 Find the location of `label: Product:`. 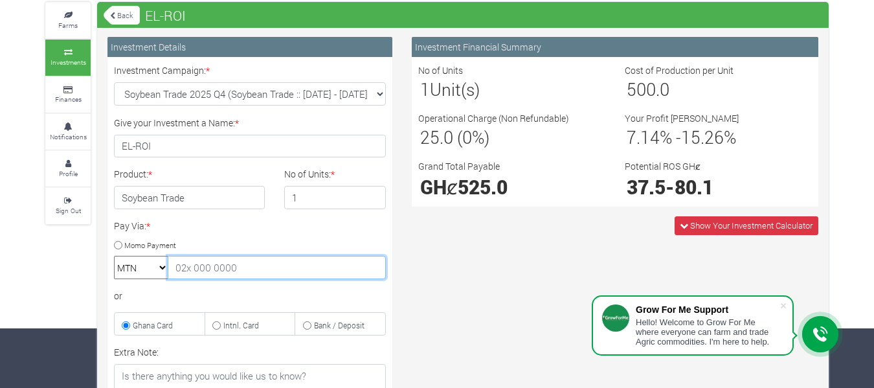

label: Product: is located at coordinates (133, 173).